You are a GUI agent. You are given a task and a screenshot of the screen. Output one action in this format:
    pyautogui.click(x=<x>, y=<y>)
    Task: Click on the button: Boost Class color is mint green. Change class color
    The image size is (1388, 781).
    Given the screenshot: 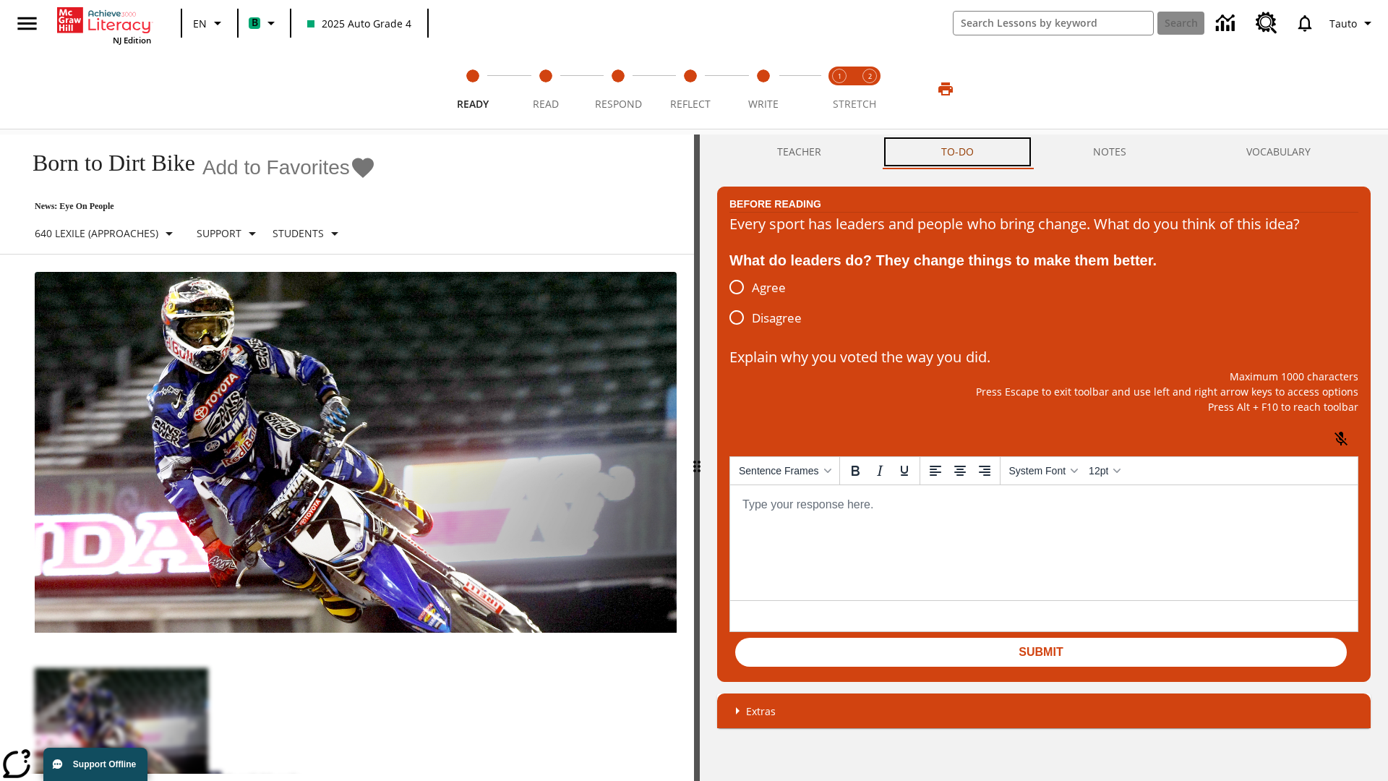 What is the action you would take?
    pyautogui.click(x=264, y=23)
    